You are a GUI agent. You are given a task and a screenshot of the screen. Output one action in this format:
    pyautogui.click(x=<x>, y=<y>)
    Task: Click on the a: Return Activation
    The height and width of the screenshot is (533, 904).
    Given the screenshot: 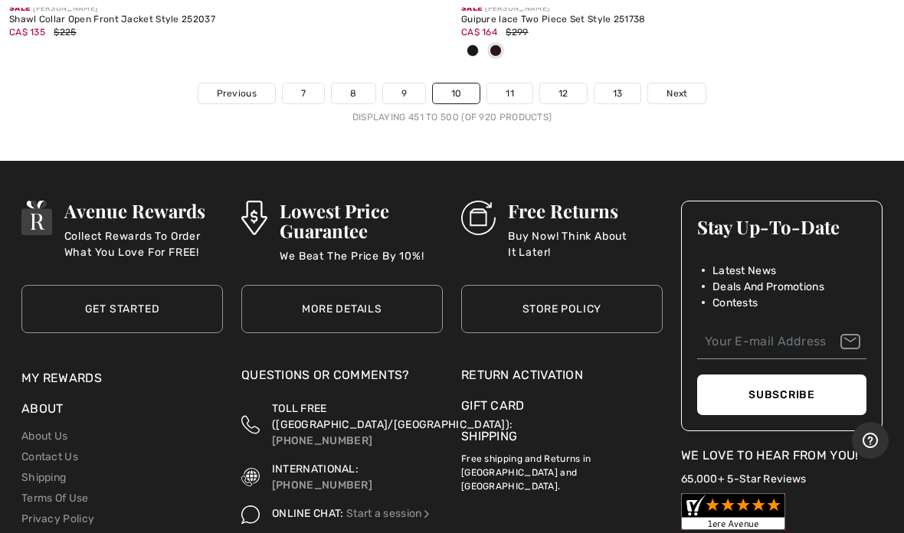 What is the action you would take?
    pyautogui.click(x=561, y=375)
    